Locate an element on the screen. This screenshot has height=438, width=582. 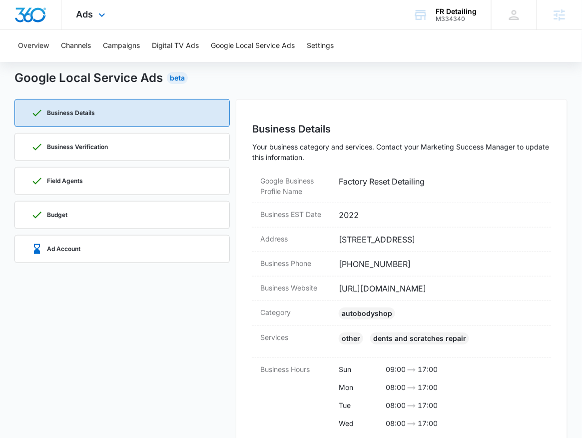
button: Google Local Service Ads is located at coordinates (253, 46).